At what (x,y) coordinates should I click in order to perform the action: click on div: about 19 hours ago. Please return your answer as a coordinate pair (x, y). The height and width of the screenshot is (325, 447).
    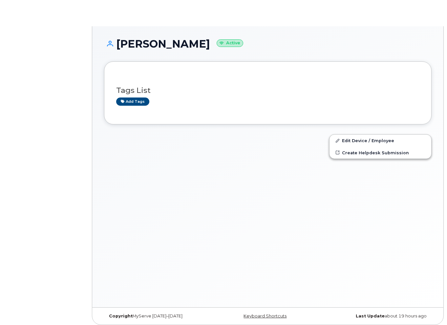
    Looking at the image, I should click on (377, 316).